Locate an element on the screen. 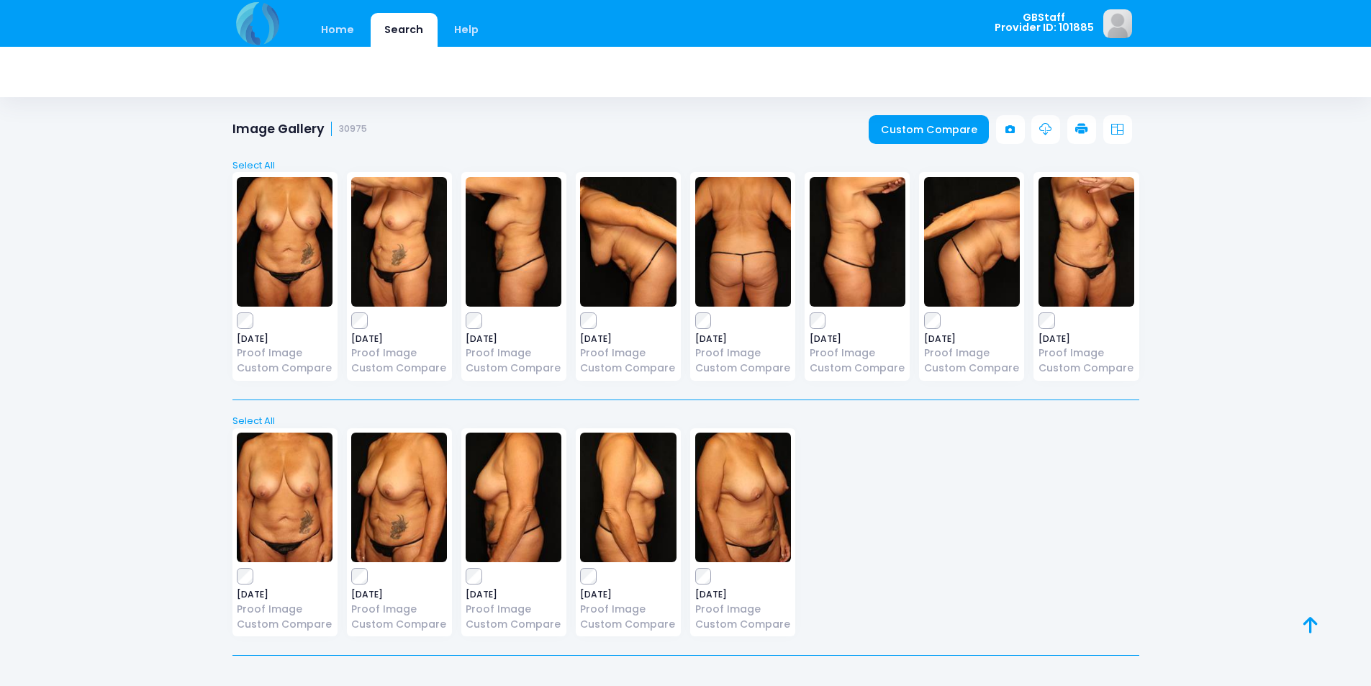  span: GBStaff Provider ID: 101885 is located at coordinates (1044, 22).